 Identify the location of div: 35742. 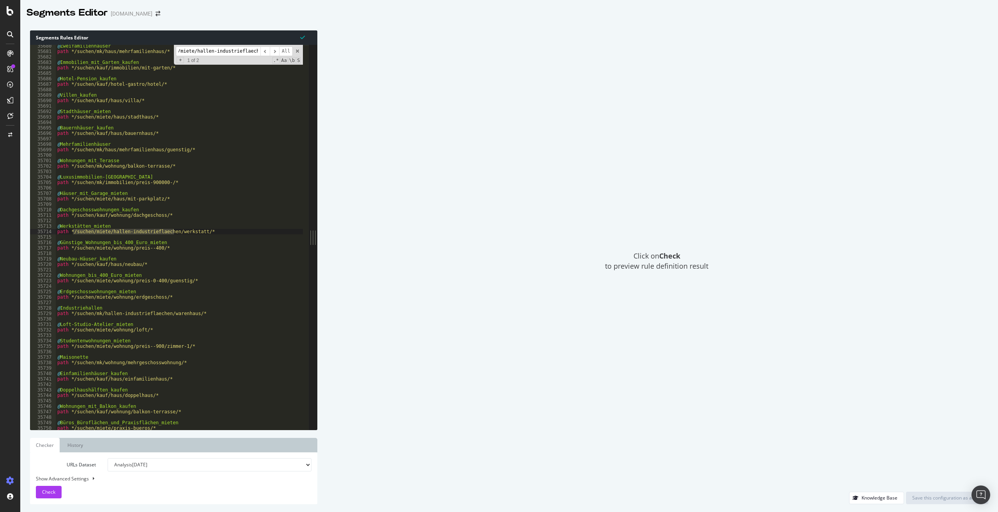
(43, 384).